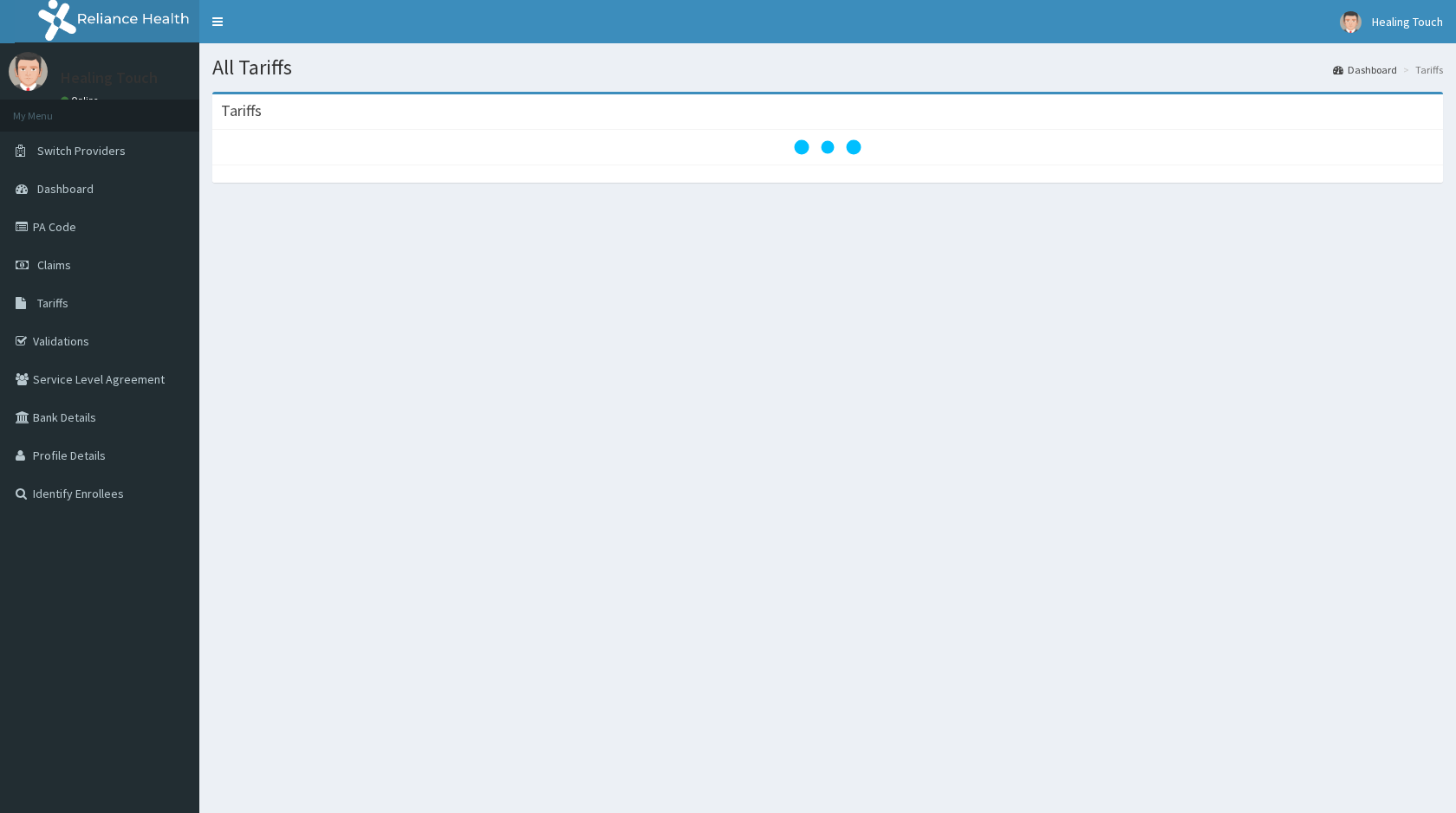 The image size is (1456, 813). Describe the element at coordinates (53, 303) in the screenshot. I see `span: Tariffs` at that location.